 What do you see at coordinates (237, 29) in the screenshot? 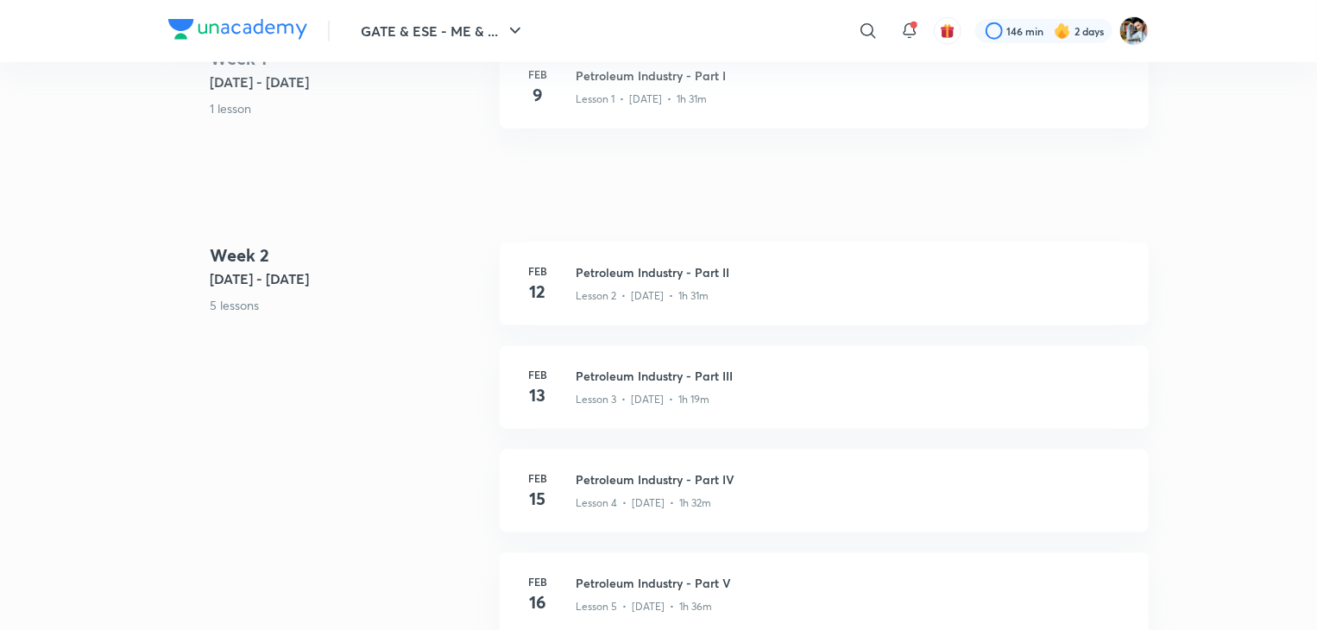
I see `img: Company Logo` at bounding box center [237, 29].